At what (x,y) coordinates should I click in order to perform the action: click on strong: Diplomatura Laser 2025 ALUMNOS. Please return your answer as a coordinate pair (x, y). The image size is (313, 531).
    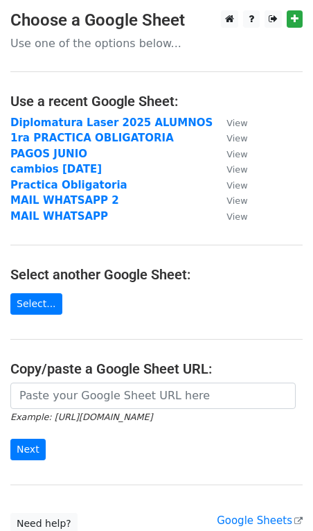
    Looking at the image, I should click on (112, 123).